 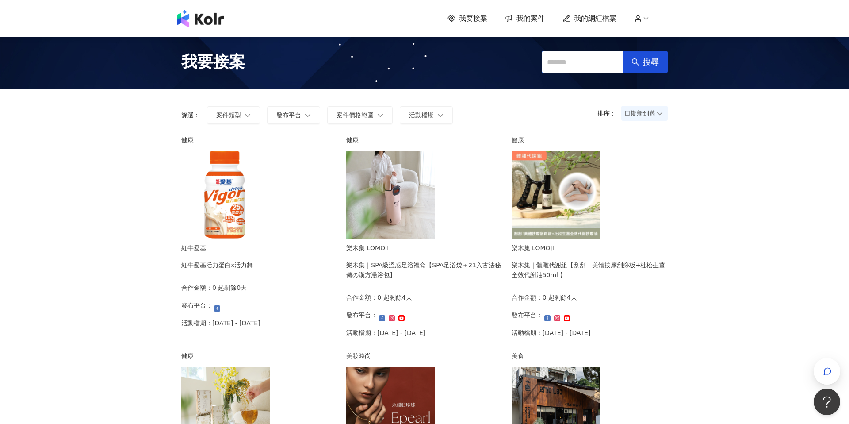 What do you see at coordinates (556, 195) in the screenshot?
I see `img: 體雕代謝組【刮刮！美體按摩刮痧板+杜松生薑全效代謝油50ml 】` at bounding box center [556, 195].